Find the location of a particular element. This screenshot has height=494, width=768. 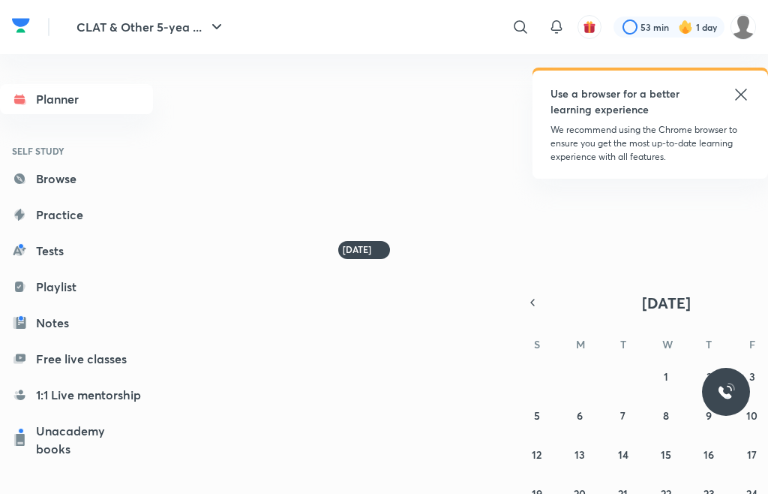

img: streak is located at coordinates (686, 27).